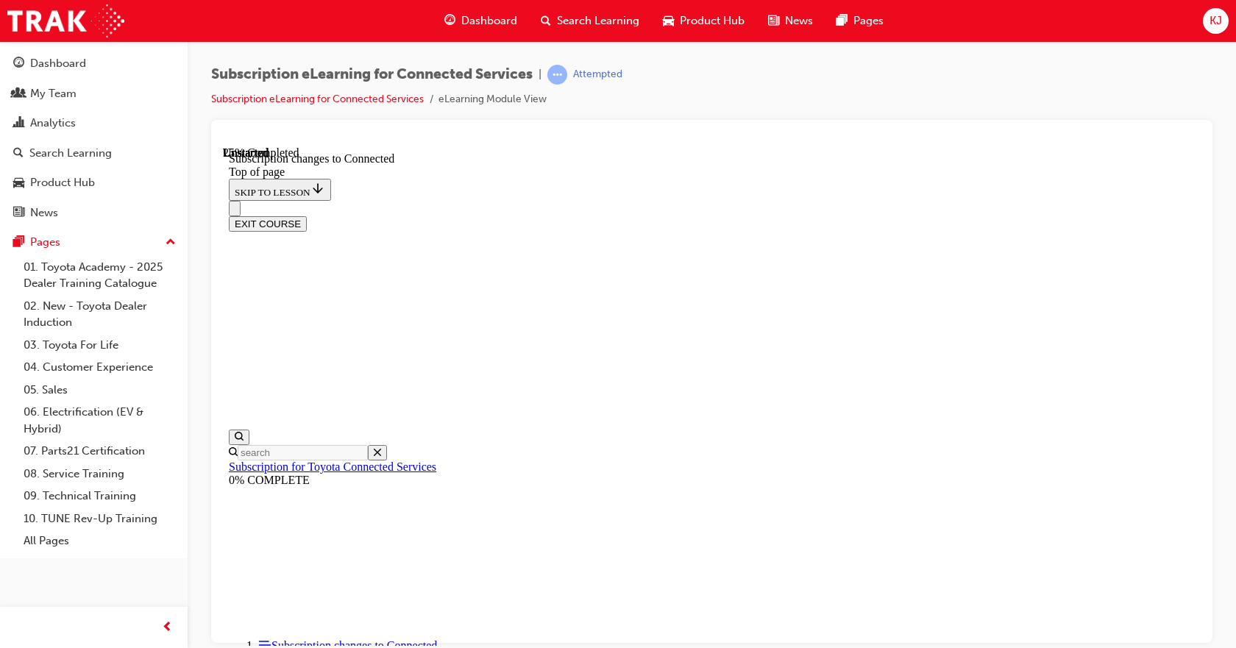 This screenshot has width=1236, height=648. I want to click on a: car-iconProduct Hub, so click(704, 21).